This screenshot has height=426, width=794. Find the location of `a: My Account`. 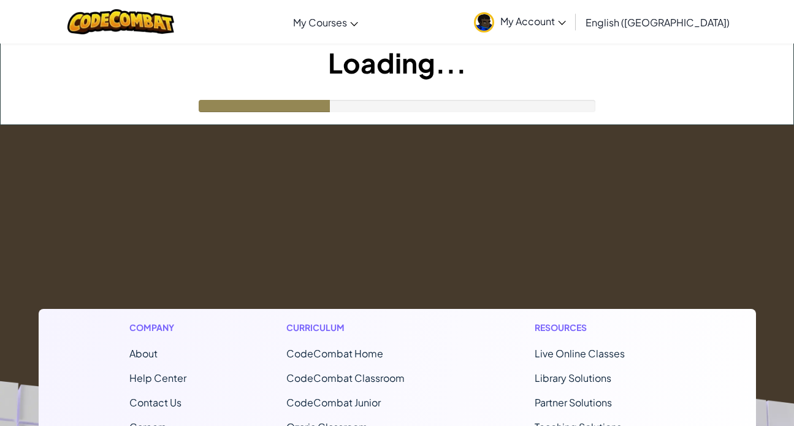

a: My Account is located at coordinates (520, 21).